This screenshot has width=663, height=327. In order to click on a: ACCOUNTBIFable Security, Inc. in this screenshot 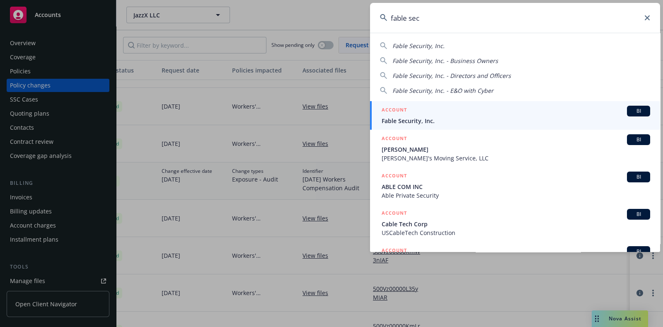, I will do `click(515, 115)`.